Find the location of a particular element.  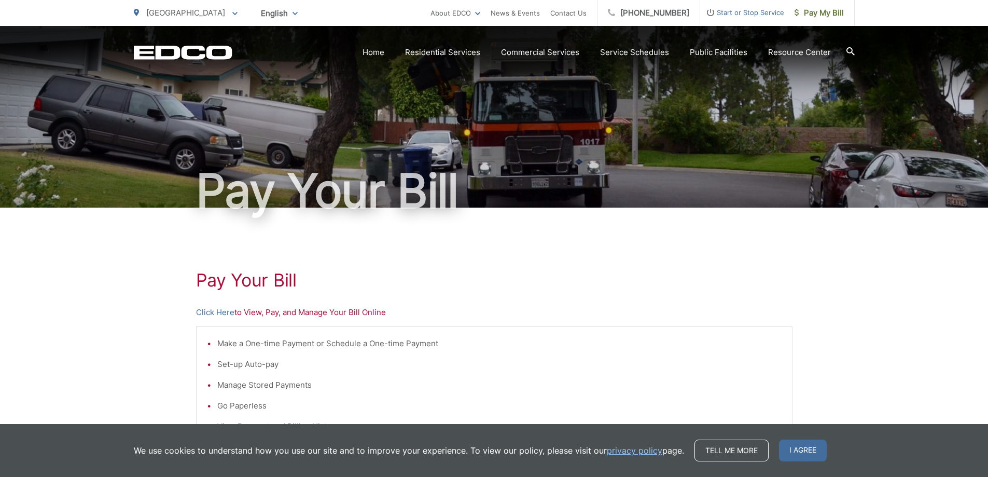

p: We use cookies to understand how you use our site and to improve your experience. To view our pol... is located at coordinates (409, 450).